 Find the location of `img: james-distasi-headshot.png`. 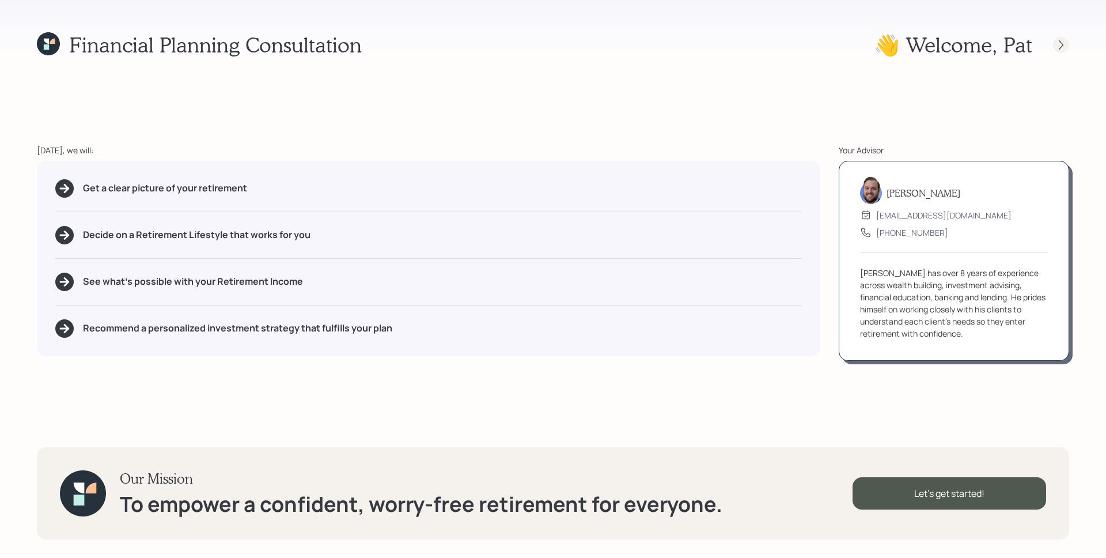

img: james-distasi-headshot.png is located at coordinates (871, 190).